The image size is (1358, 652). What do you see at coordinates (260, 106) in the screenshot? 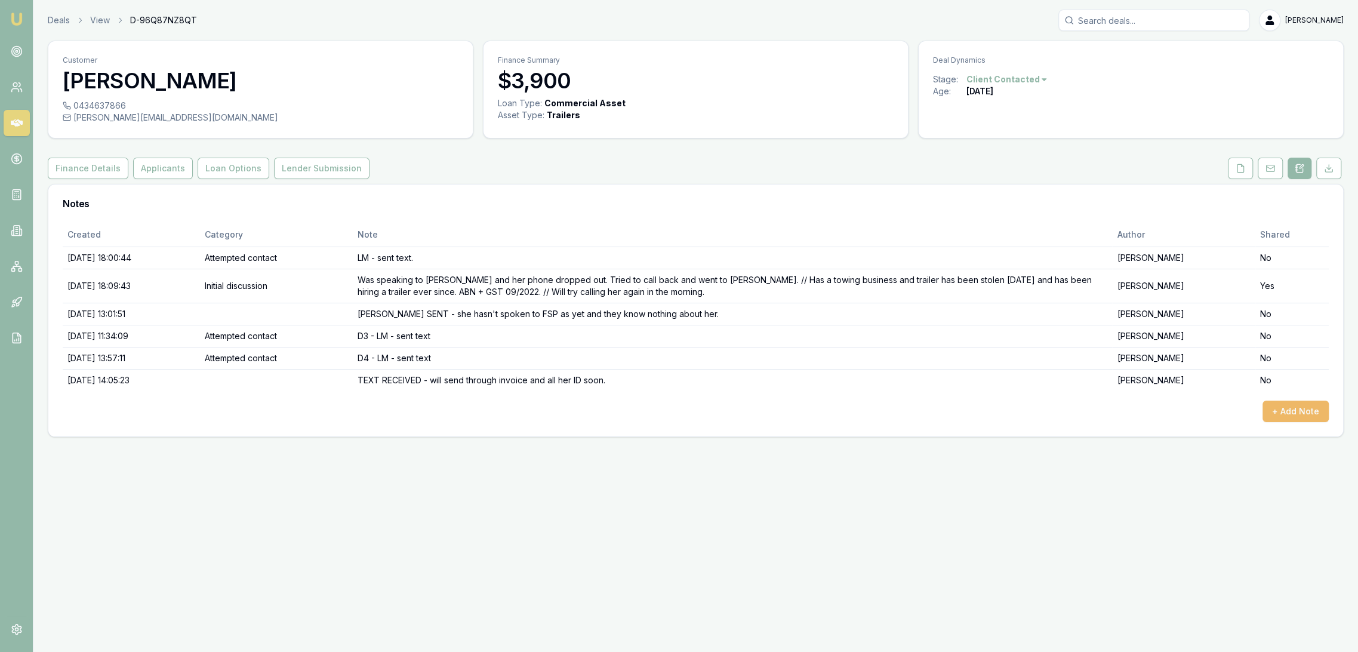
I see `div: 0434637866` at bounding box center [260, 106].